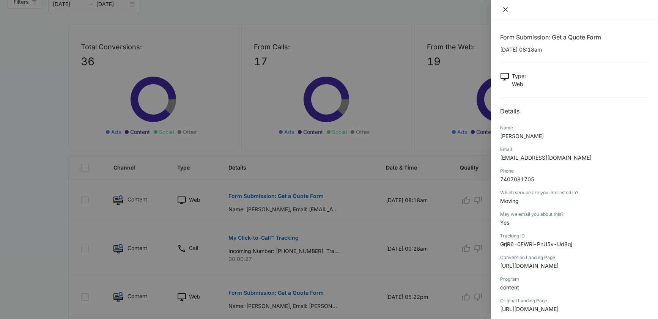  What do you see at coordinates (509, 201) in the screenshot?
I see `span: Moving` at bounding box center [509, 201].